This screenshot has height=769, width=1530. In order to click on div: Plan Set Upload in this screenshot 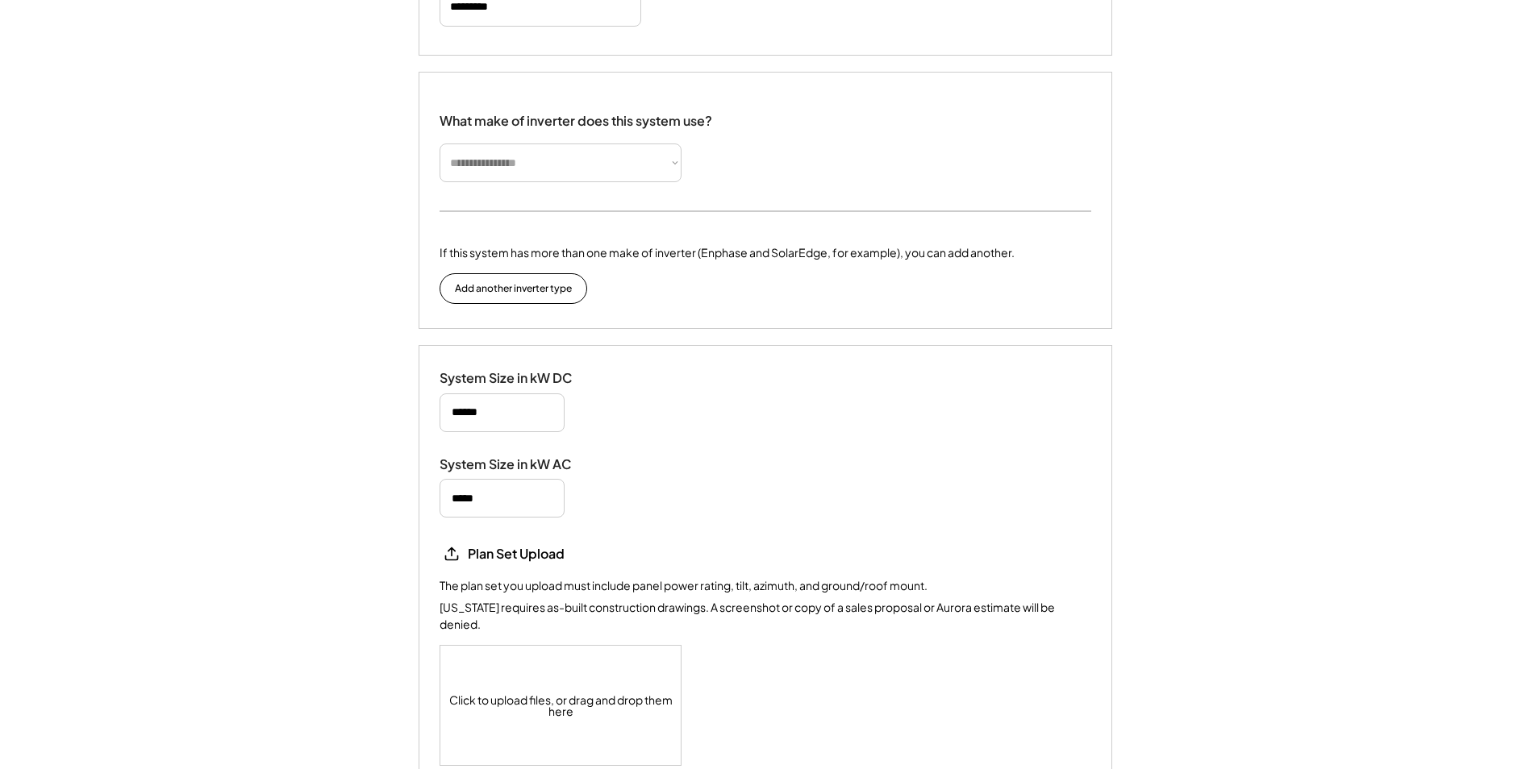, I will do `click(548, 554)`.